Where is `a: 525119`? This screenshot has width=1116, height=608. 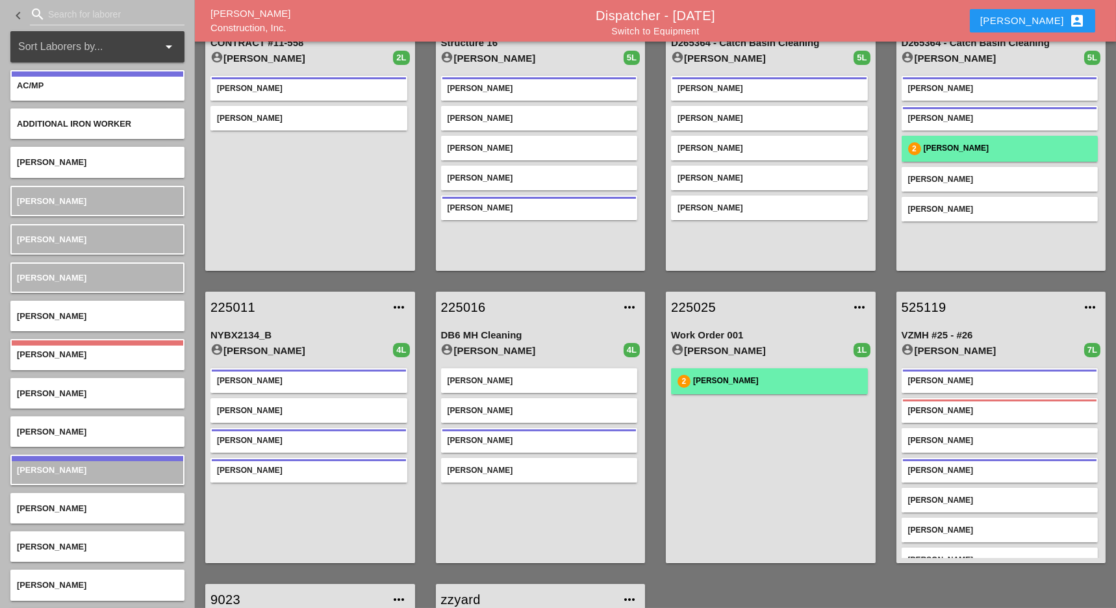
a: 525119 is located at coordinates (988, 307).